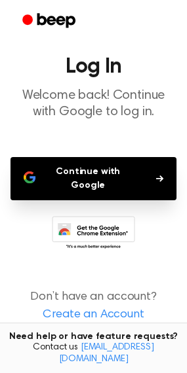 This screenshot has height=373, width=187. I want to click on button: Continue with Google, so click(93, 179).